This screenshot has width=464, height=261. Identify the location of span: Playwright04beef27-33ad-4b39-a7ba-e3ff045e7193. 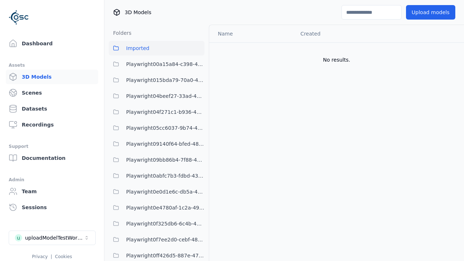
(165, 96).